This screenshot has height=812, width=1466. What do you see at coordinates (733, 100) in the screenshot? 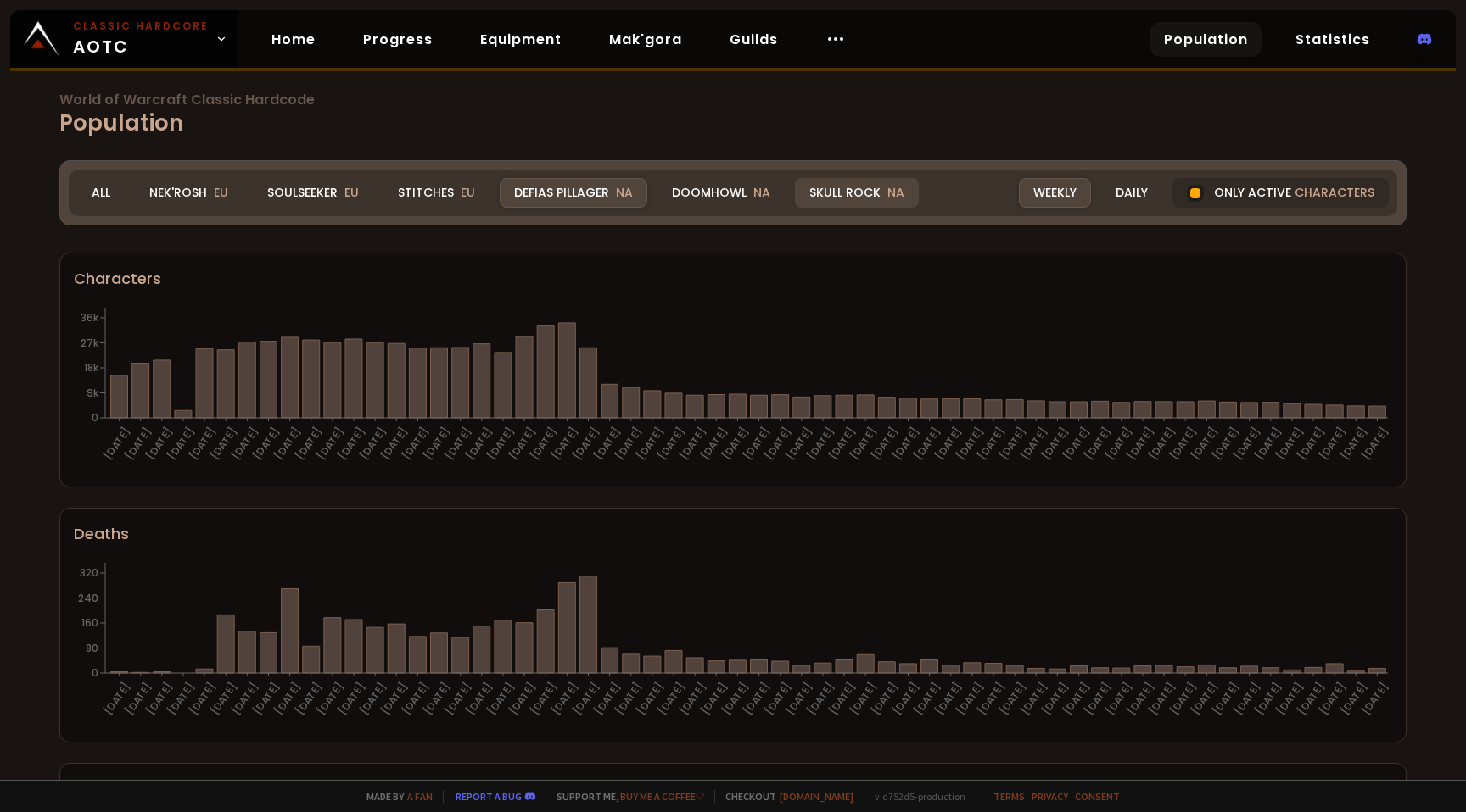
I see `span: World of Warcraft Classic Hardcode` at bounding box center [733, 100].